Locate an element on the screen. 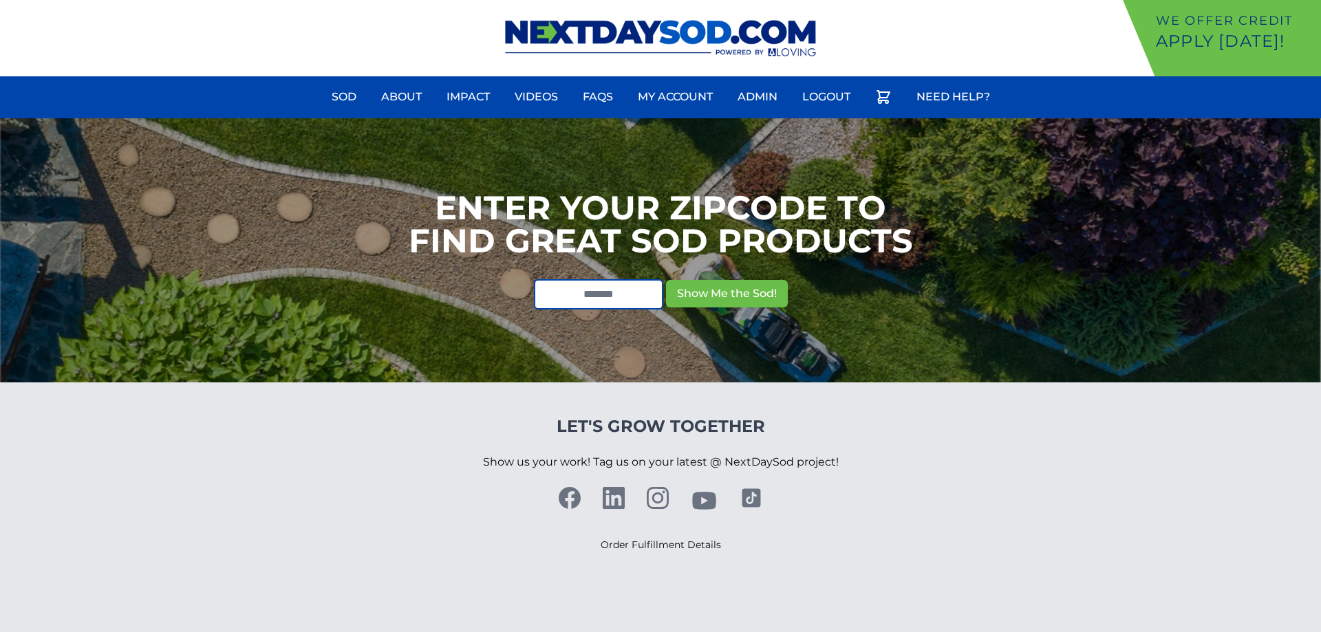 The width and height of the screenshot is (1321, 632). a: My Account is located at coordinates (675, 97).